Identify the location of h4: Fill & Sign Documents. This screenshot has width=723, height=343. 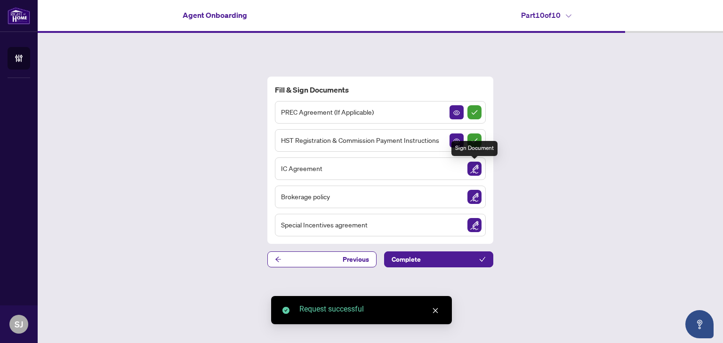
(380, 90).